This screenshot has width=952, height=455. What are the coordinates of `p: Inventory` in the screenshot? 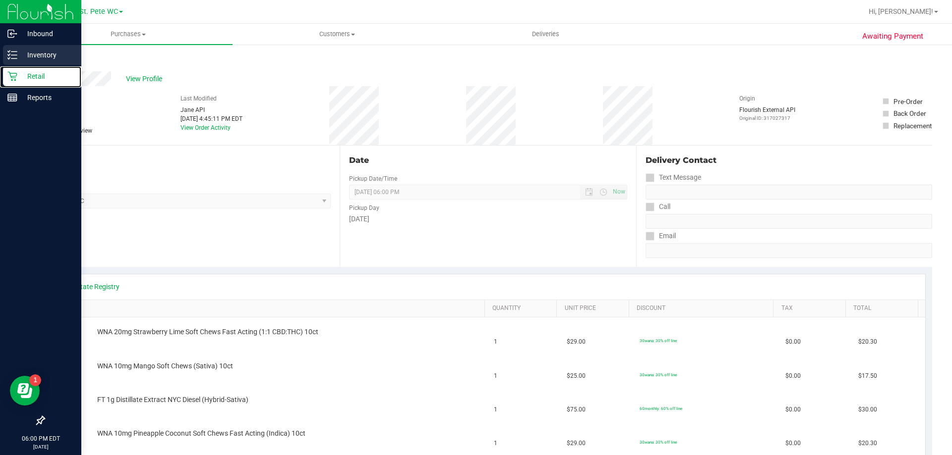 It's located at (47, 55).